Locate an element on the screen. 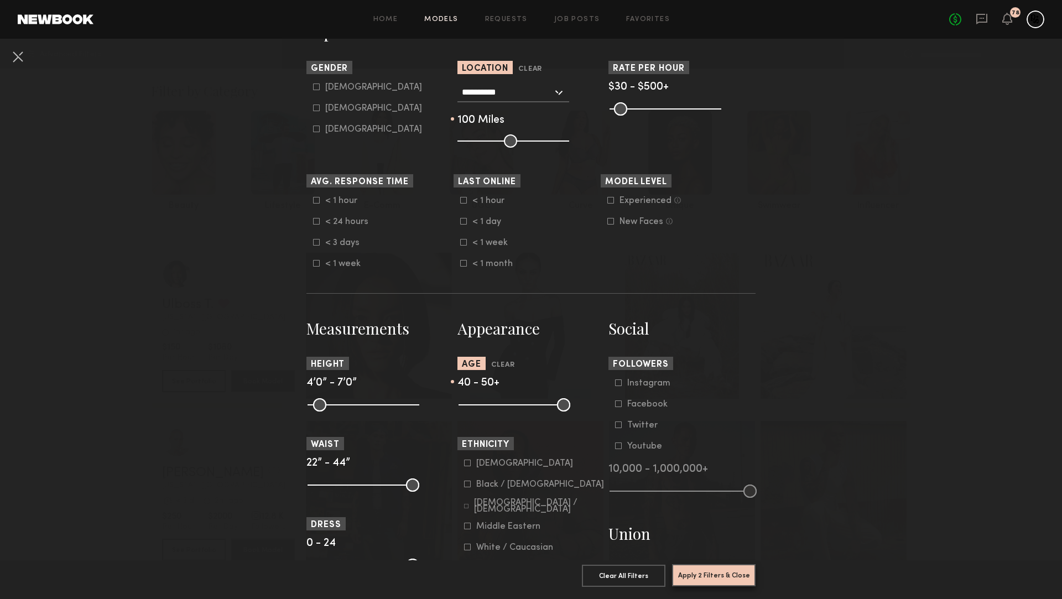 The height and width of the screenshot is (599, 1062). common-close-button: Cancel is located at coordinates (18, 57).